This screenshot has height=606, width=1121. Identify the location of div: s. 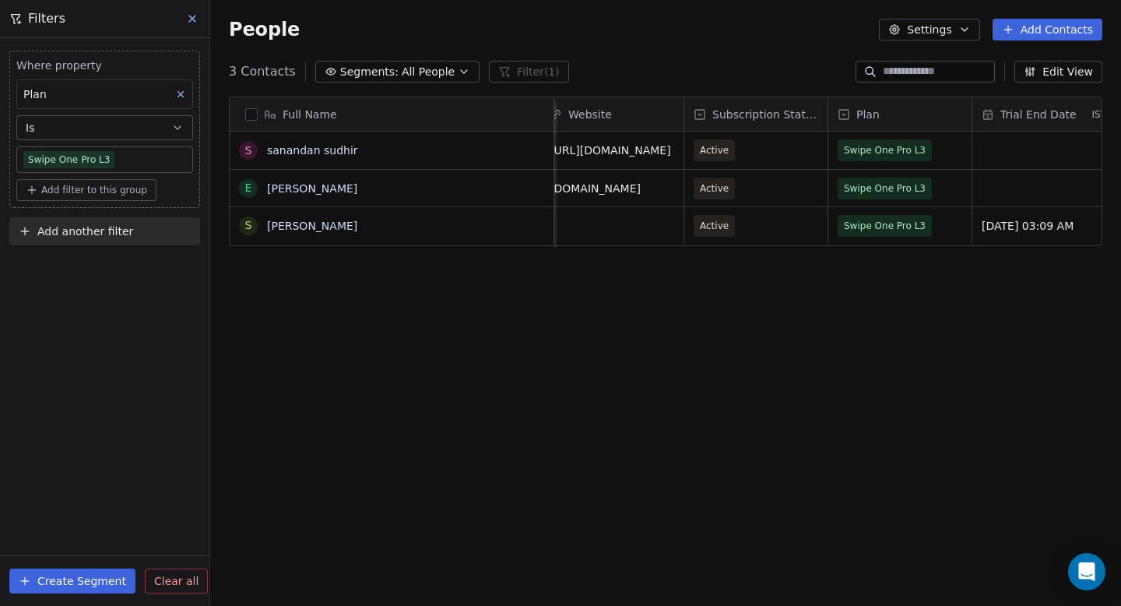
(248, 150).